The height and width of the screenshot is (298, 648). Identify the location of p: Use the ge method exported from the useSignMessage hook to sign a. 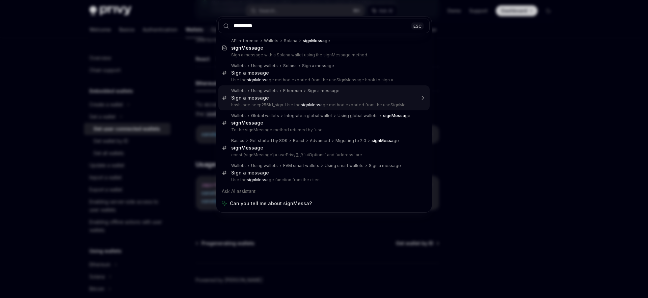
(323, 80).